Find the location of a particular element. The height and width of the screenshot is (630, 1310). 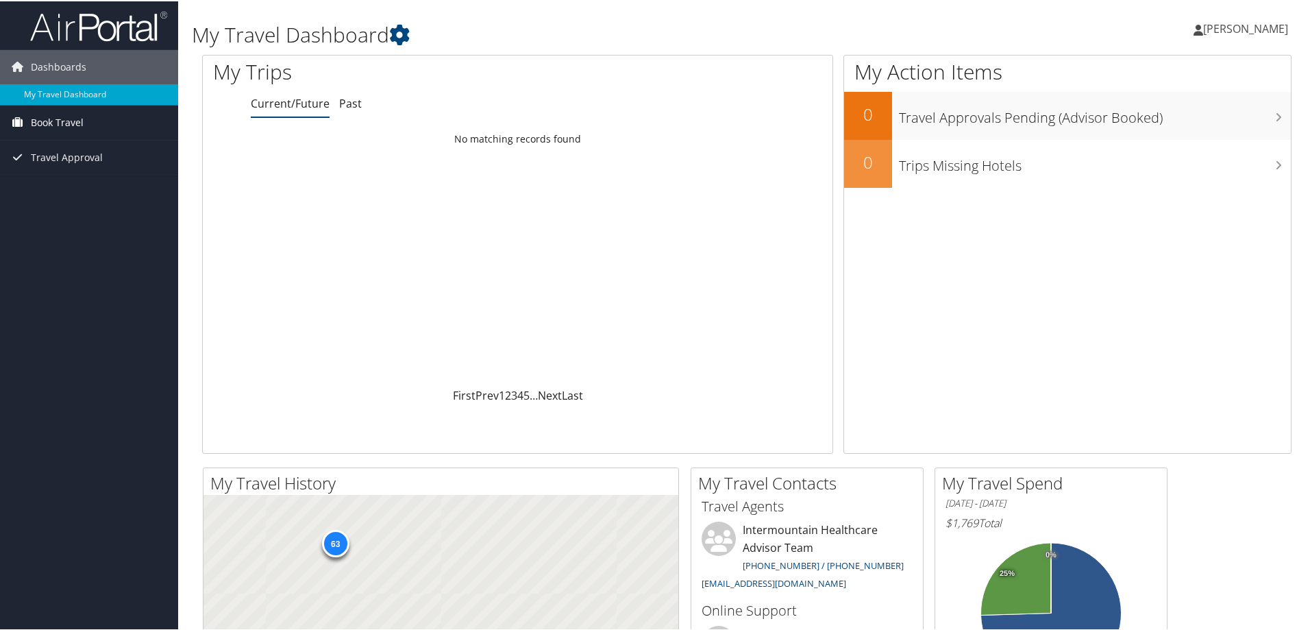

h6: Total is located at coordinates (1051, 521).